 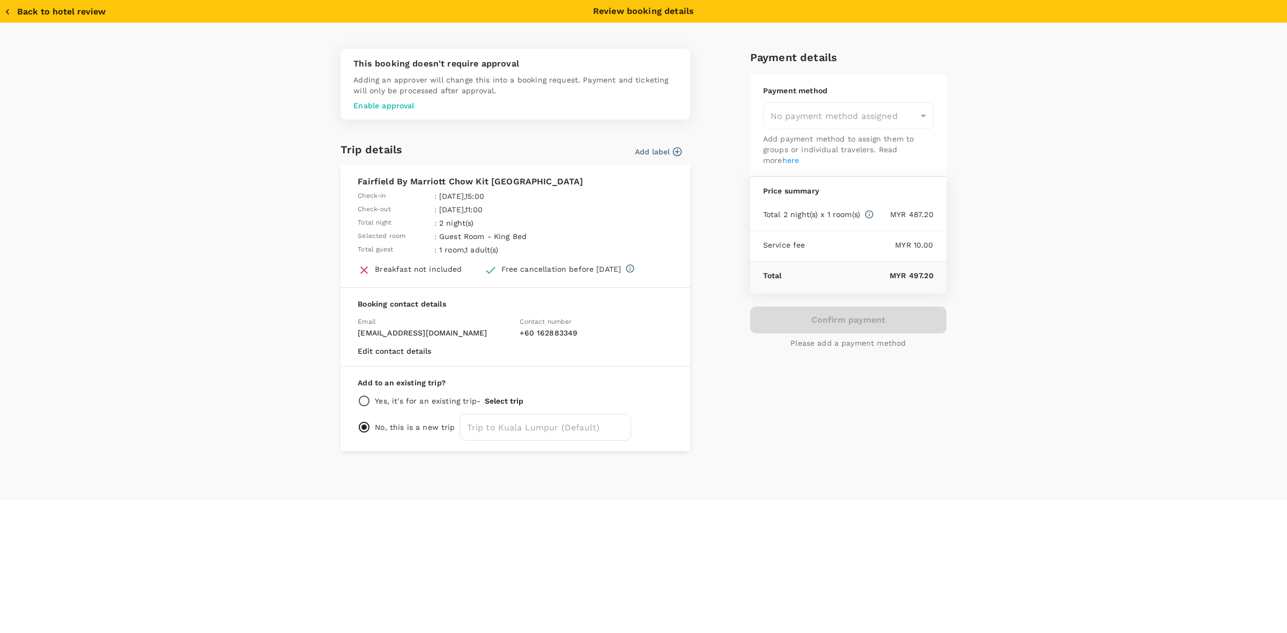 I want to click on p: 2 night(s), so click(x=507, y=223).